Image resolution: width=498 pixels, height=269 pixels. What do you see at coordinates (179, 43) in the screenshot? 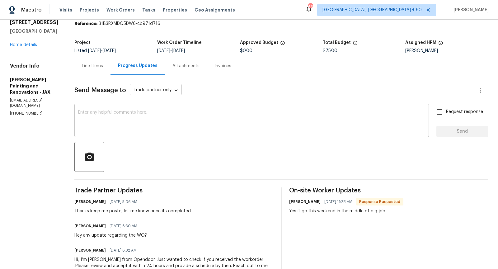
I see `h5: Work Order Timeline` at bounding box center [179, 43].